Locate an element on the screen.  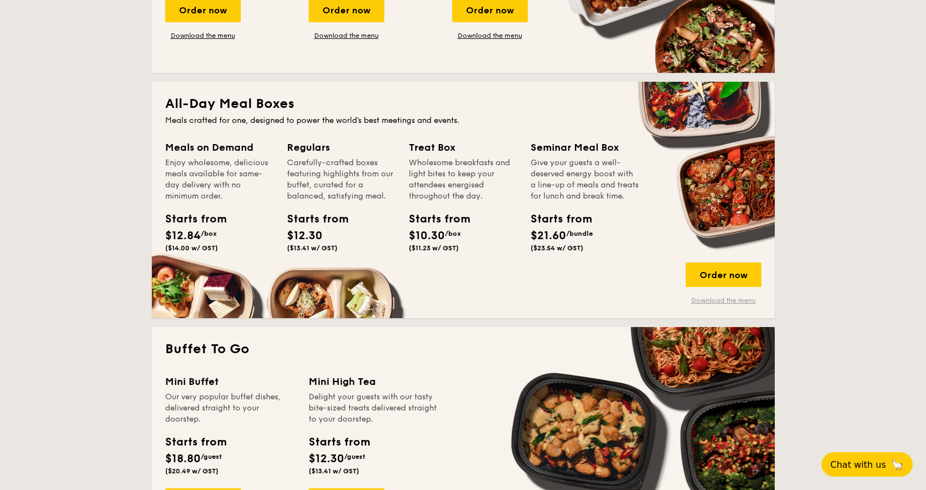
div: Seminar Meal Box is located at coordinates (584, 147).